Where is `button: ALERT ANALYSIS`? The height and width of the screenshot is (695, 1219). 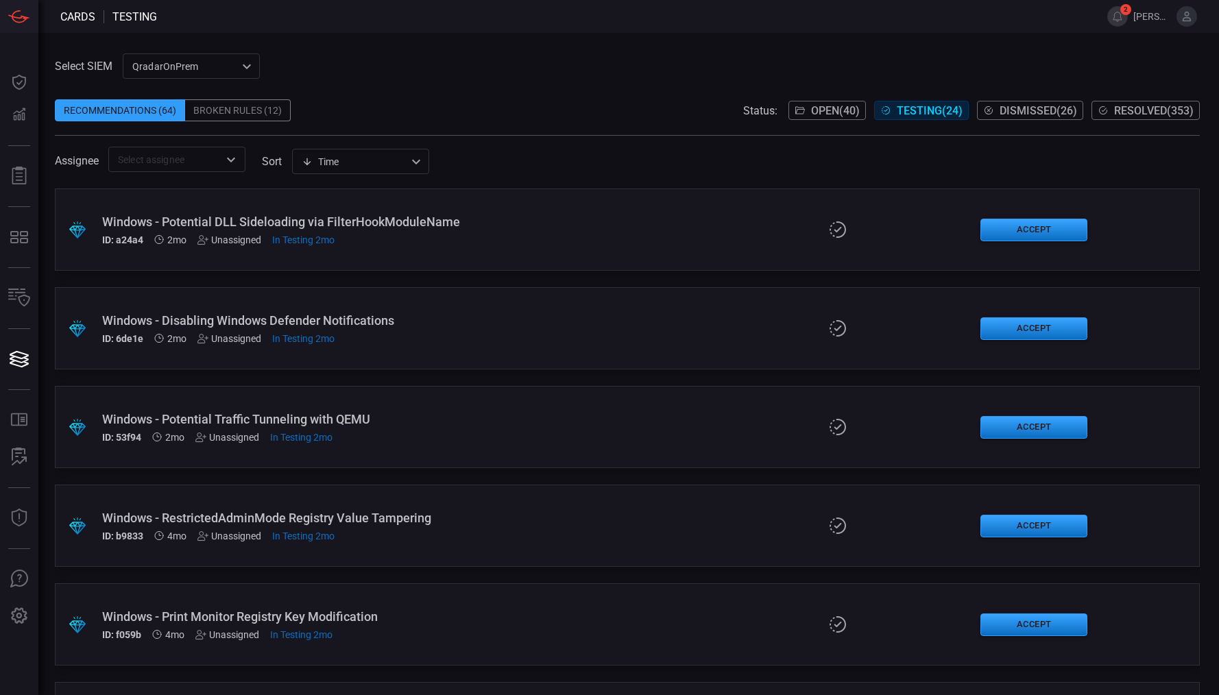 button: ALERT ANALYSIS is located at coordinates (19, 457).